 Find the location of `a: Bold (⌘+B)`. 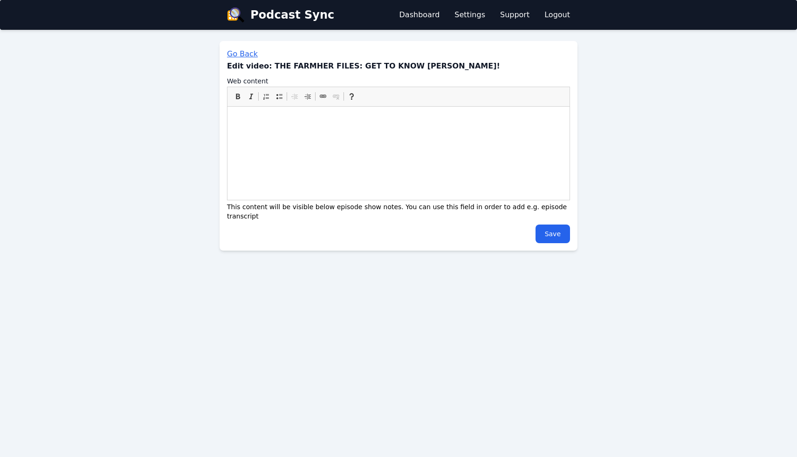

a: Bold (⌘+B) is located at coordinates (238, 96).